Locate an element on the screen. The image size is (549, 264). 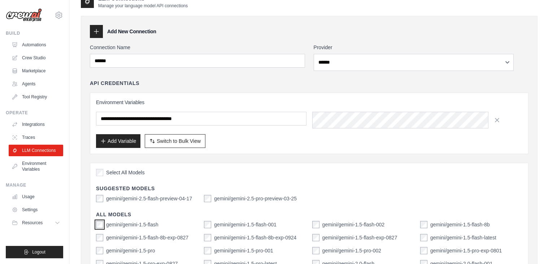
input: gemini/gemini-1.5-pro-002 is located at coordinates (316, 250).